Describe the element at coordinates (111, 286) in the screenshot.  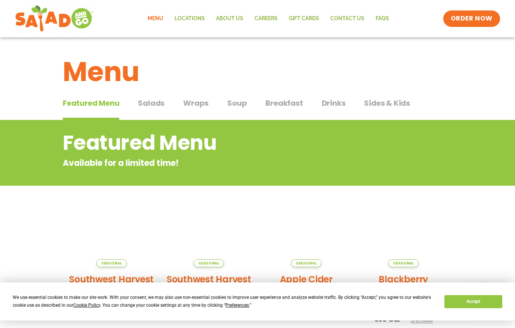
I see `h2: Southwest Harvest Salad` at that location.